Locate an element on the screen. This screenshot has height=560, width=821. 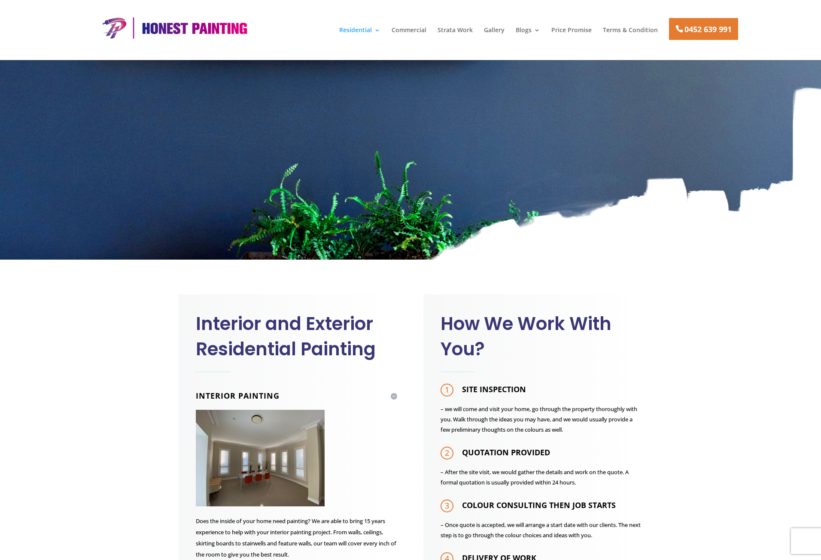
h2: How We Work With You? is located at coordinates (541, 339).